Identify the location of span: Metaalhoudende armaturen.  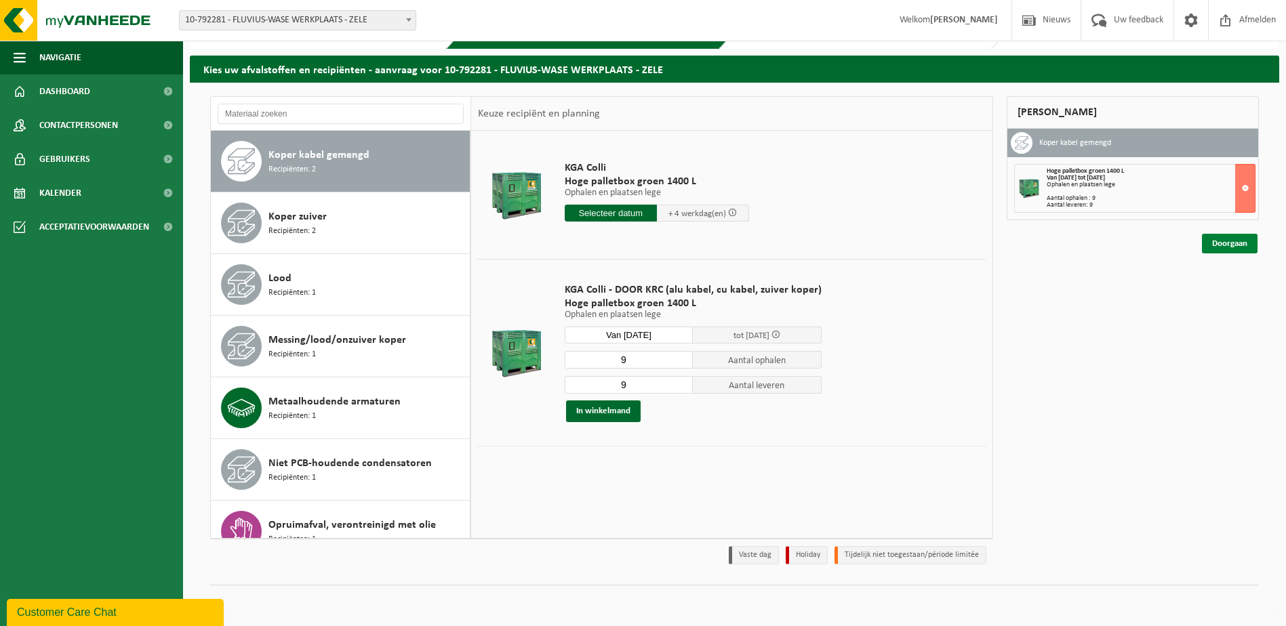
(334, 402).